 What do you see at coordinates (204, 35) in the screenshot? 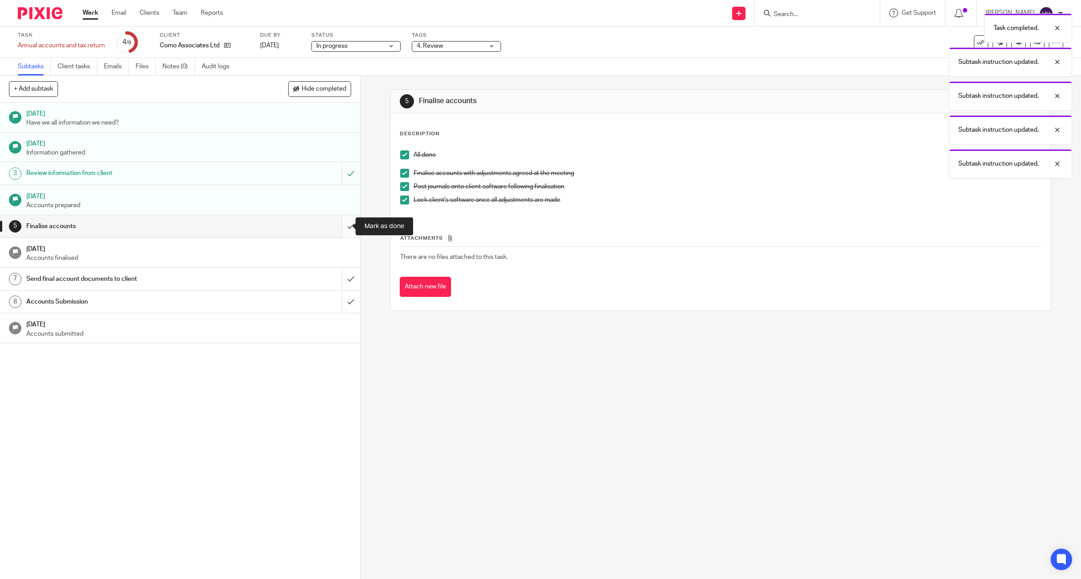
I see `label: Client` at bounding box center [204, 35].